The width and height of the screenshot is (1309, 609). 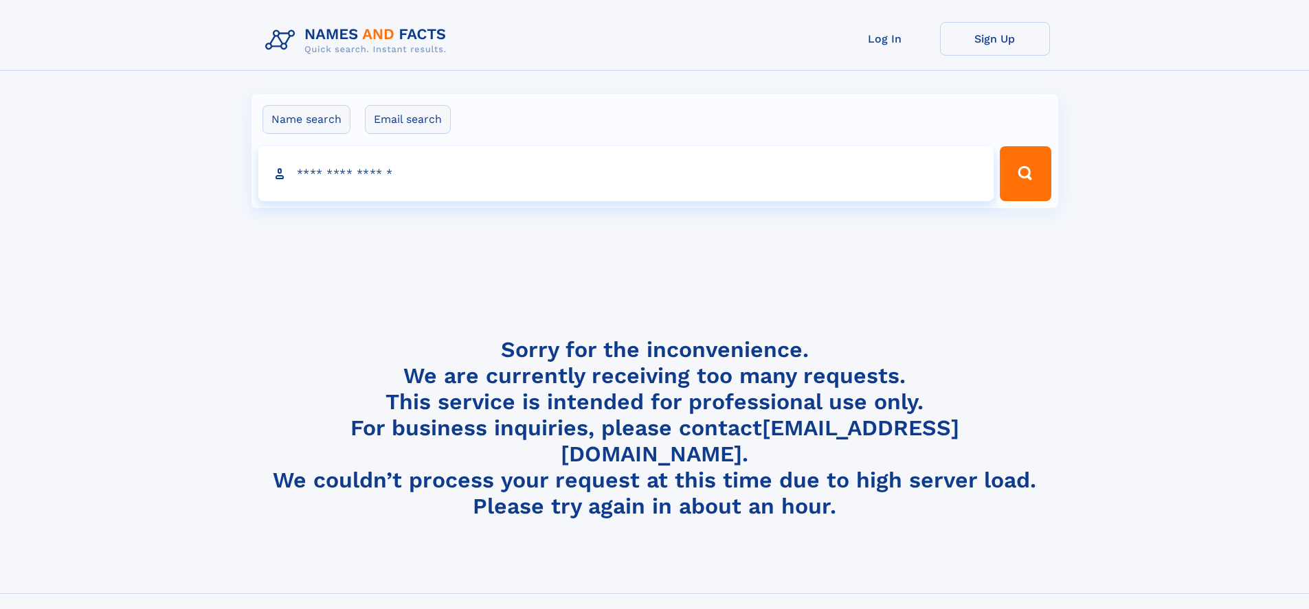 What do you see at coordinates (885, 38) in the screenshot?
I see `a: Log In` at bounding box center [885, 38].